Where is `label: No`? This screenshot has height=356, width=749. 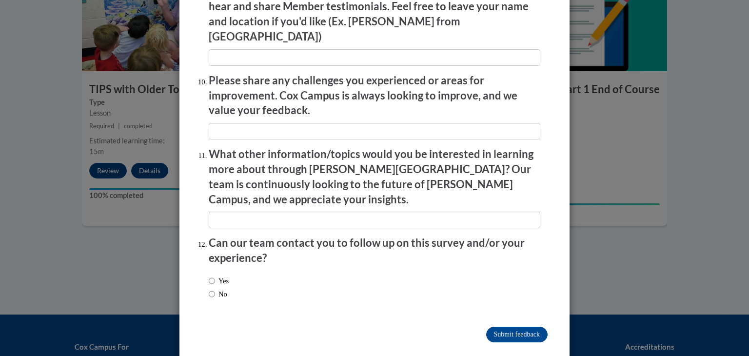 label: No is located at coordinates (218, 294).